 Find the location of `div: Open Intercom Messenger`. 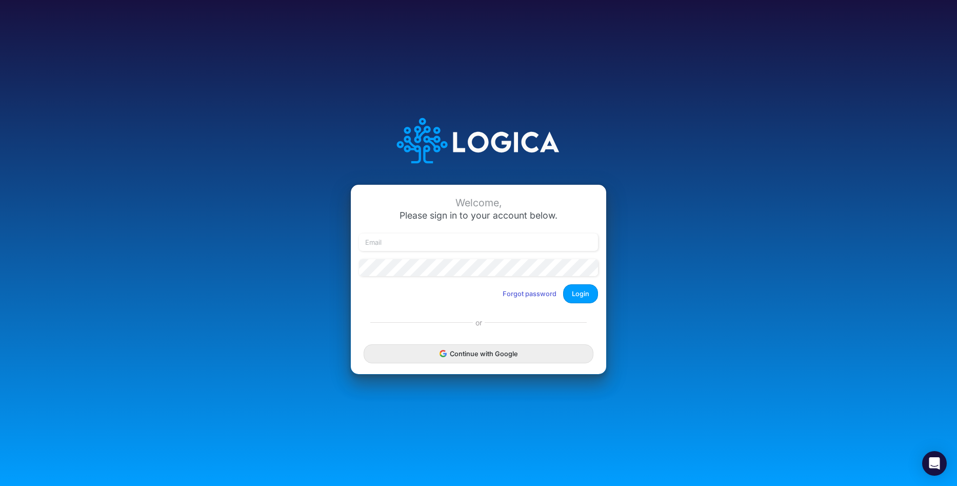

div: Open Intercom Messenger is located at coordinates (934, 463).